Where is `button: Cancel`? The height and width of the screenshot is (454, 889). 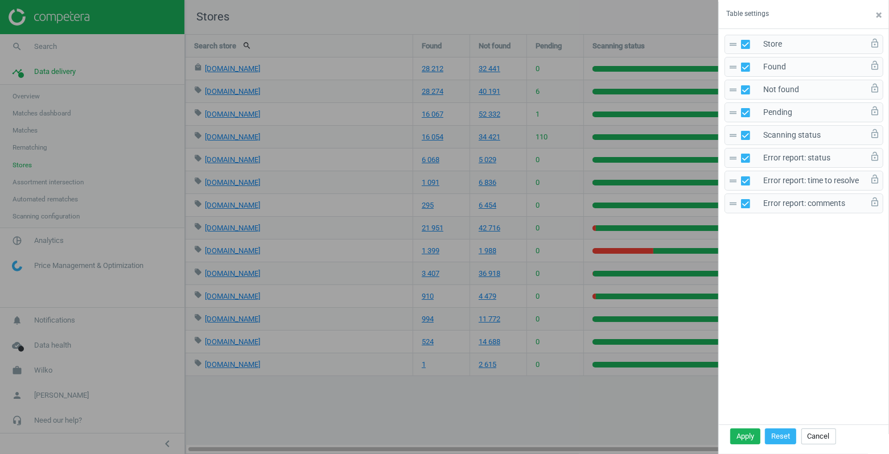
button: Cancel is located at coordinates (818, 437).